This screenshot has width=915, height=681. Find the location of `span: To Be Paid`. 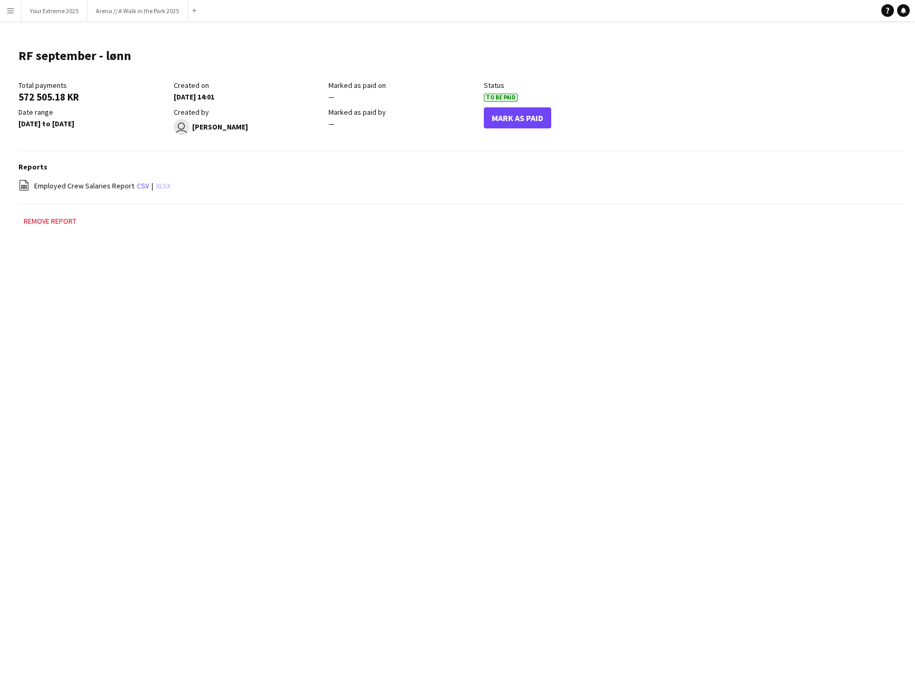

span: To Be Paid is located at coordinates (500, 97).